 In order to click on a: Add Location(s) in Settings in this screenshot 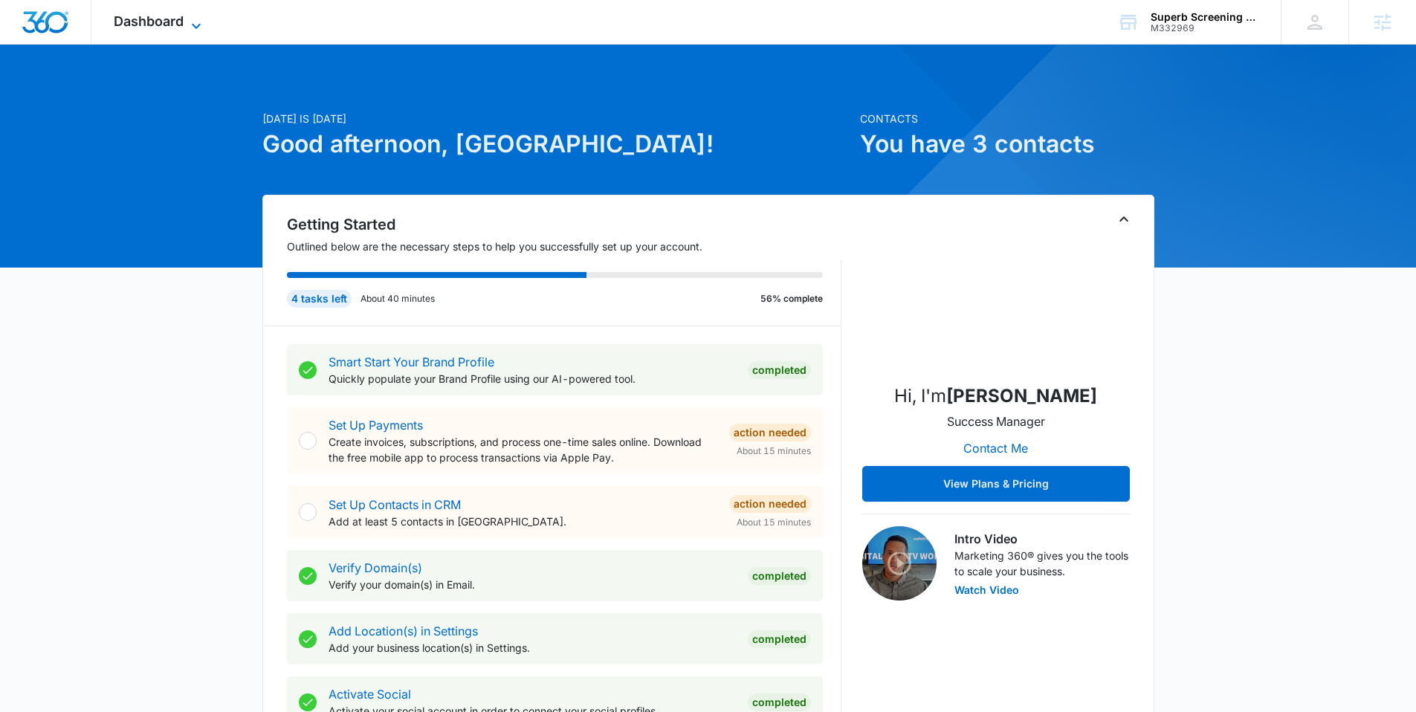, I will do `click(403, 631)`.